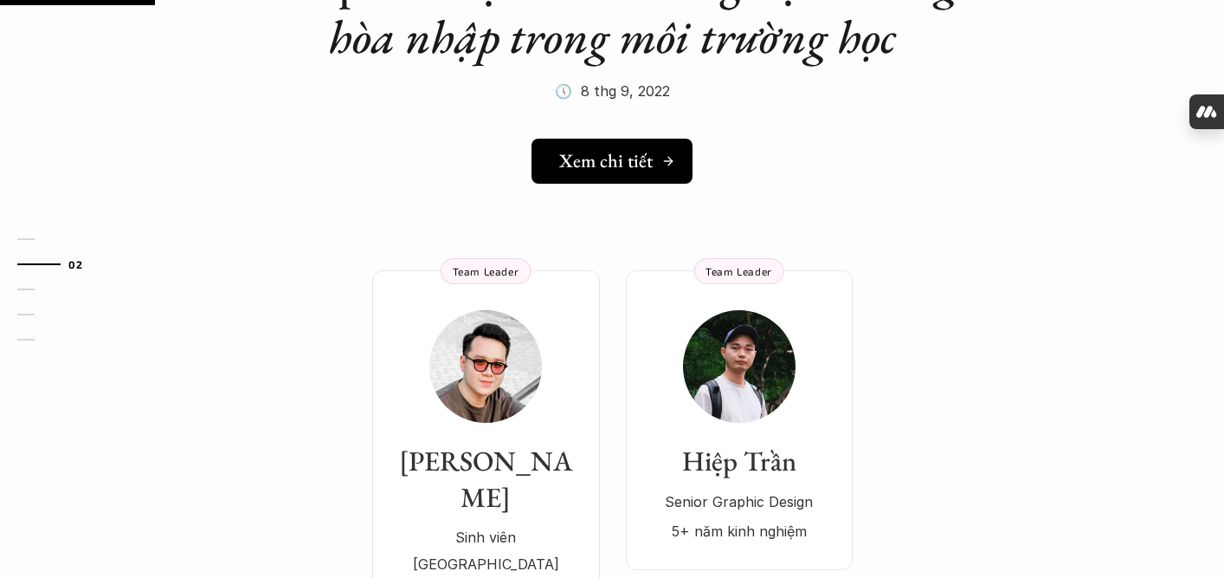 The image size is (1224, 578). Describe the element at coordinates (740, 501) in the screenshot. I see `p: Senior Graphic Design` at that location.